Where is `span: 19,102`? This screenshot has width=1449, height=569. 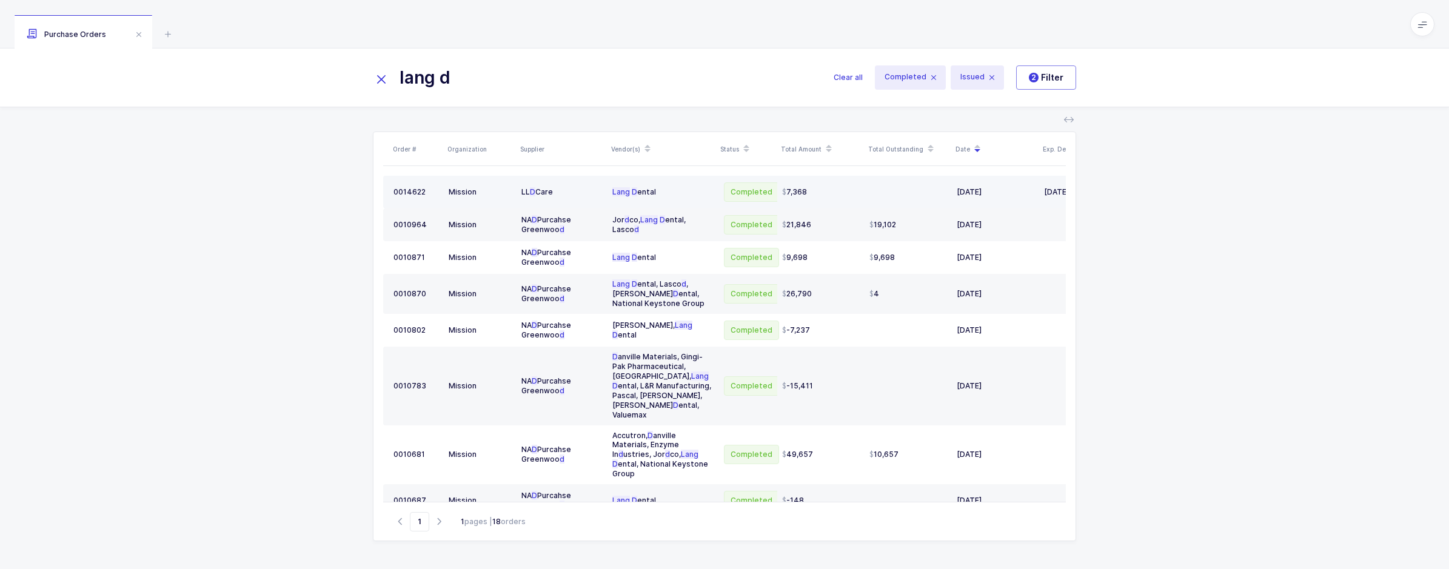
span: 19,102 is located at coordinates (883, 225).